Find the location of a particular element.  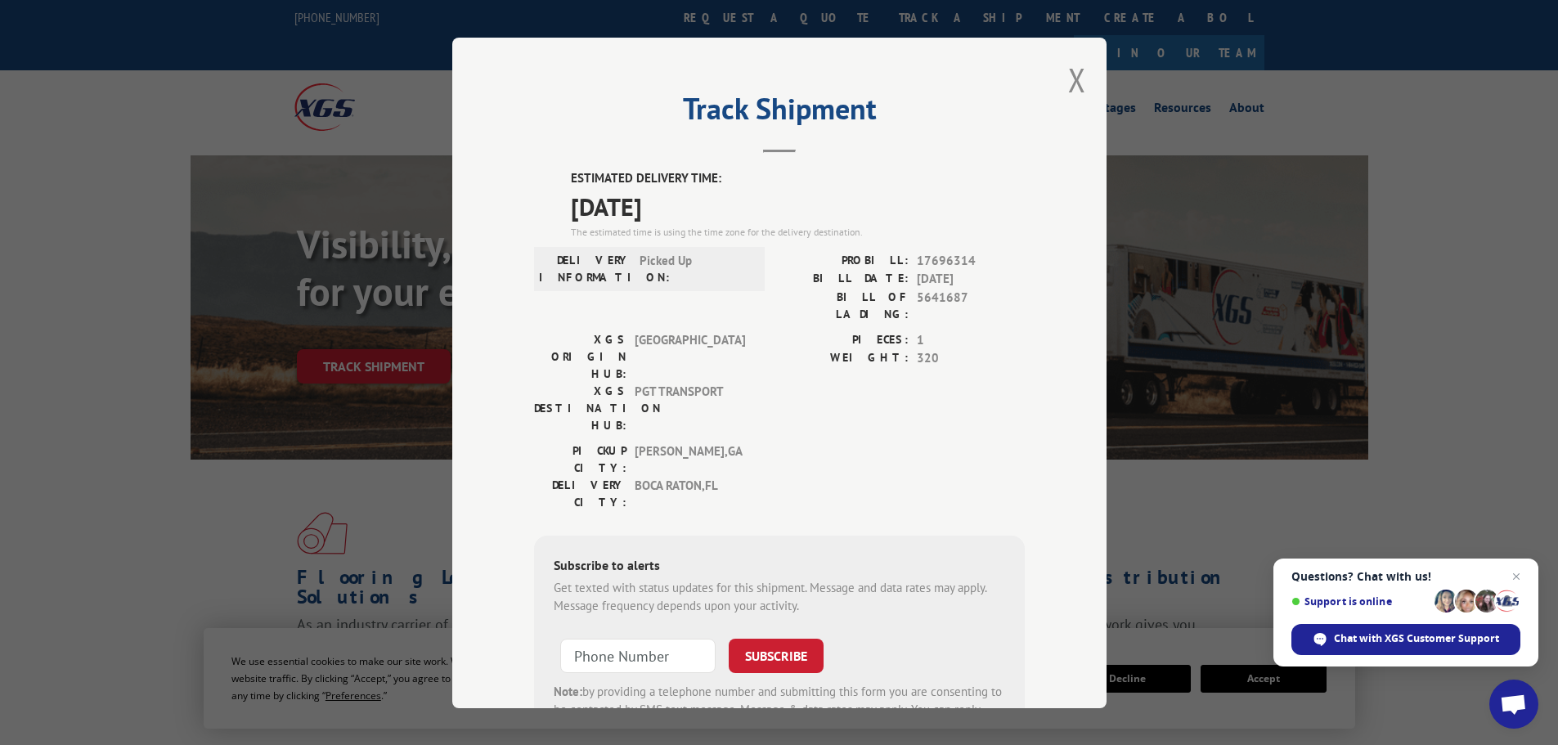

label: PROBILL: is located at coordinates (844, 260).